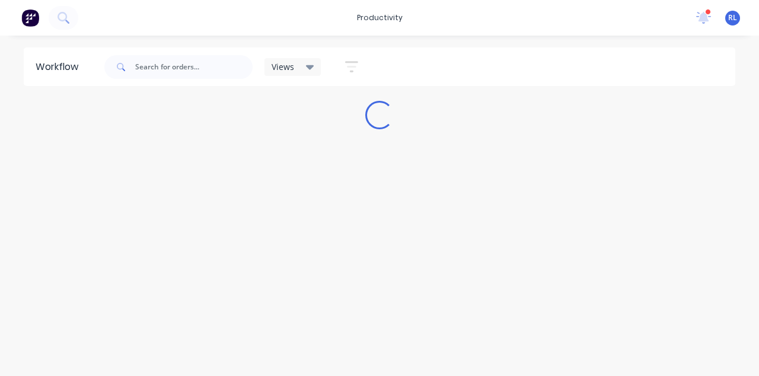 This screenshot has height=376, width=759. Describe the element at coordinates (194, 67) in the screenshot. I see `input: Search for orders...` at that location.